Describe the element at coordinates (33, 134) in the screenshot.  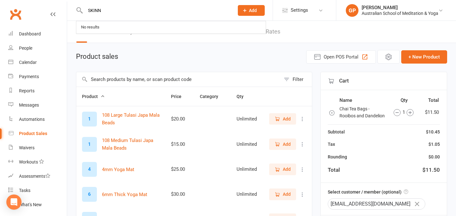
I see `div: Product Sales` at that location.